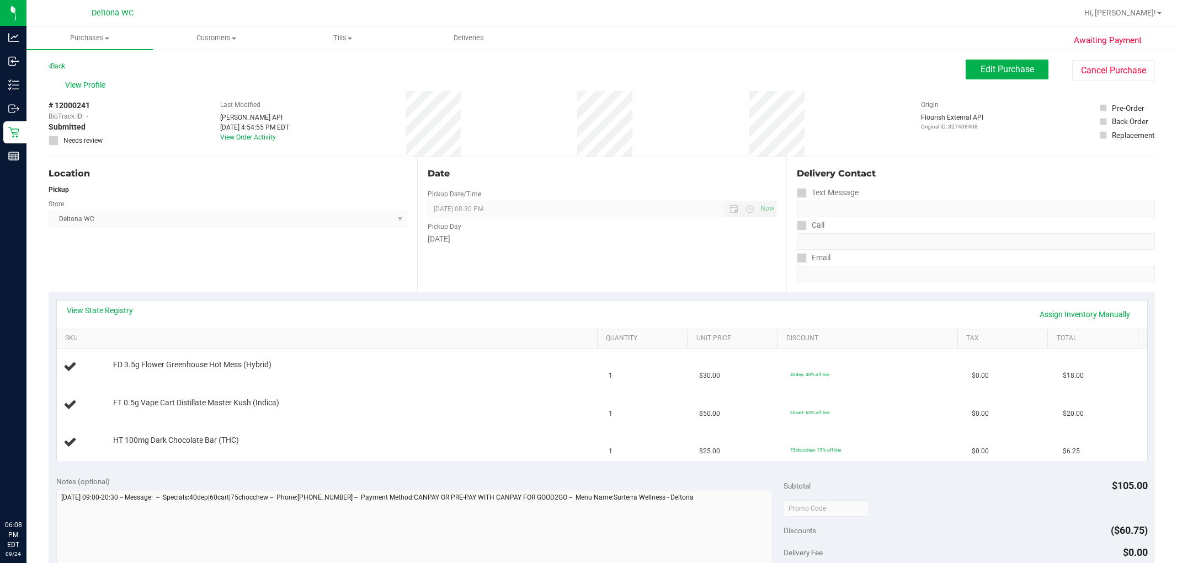  Describe the element at coordinates (828, 193) in the screenshot. I see `label: Text Message` at that location.